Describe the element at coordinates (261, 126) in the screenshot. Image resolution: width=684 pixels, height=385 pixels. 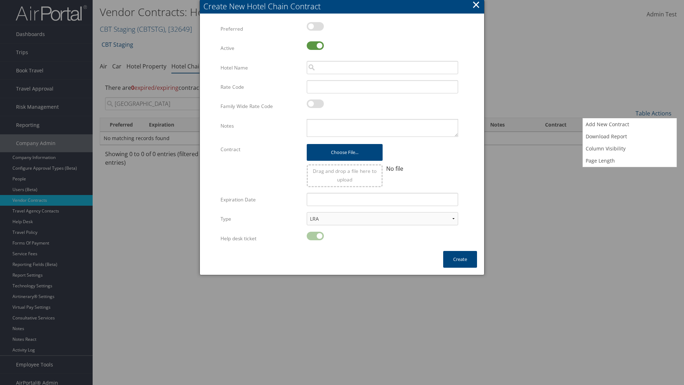
I see `label: Notes` at that location.